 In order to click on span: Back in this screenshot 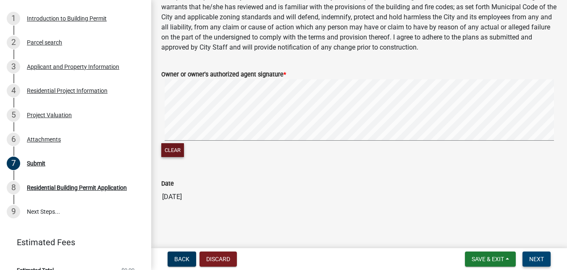, I will do `click(182, 259)`.